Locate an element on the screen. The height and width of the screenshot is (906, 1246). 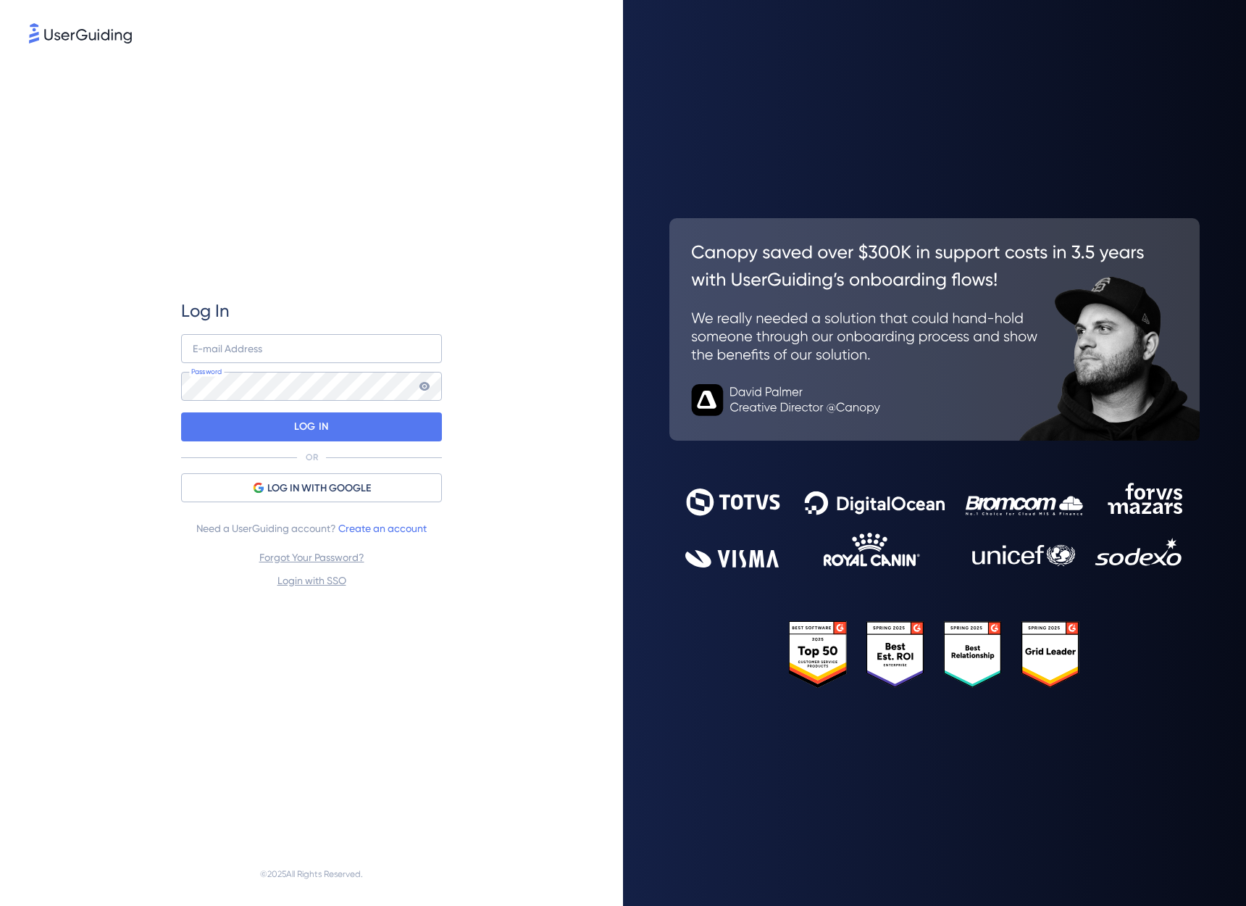
img: 9302ce2ac39453076f5bc0f2f2ca889b.svg is located at coordinates (935, 525).